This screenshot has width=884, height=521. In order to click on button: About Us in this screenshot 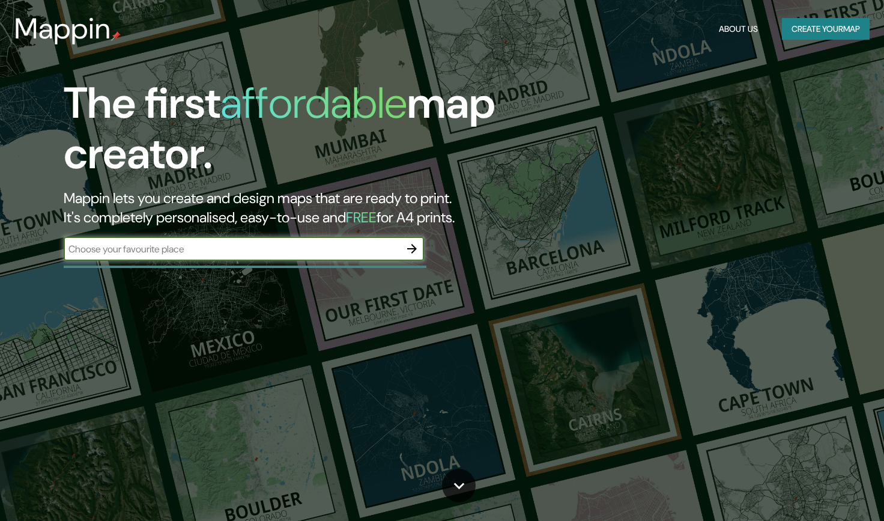, I will do `click(738, 29)`.